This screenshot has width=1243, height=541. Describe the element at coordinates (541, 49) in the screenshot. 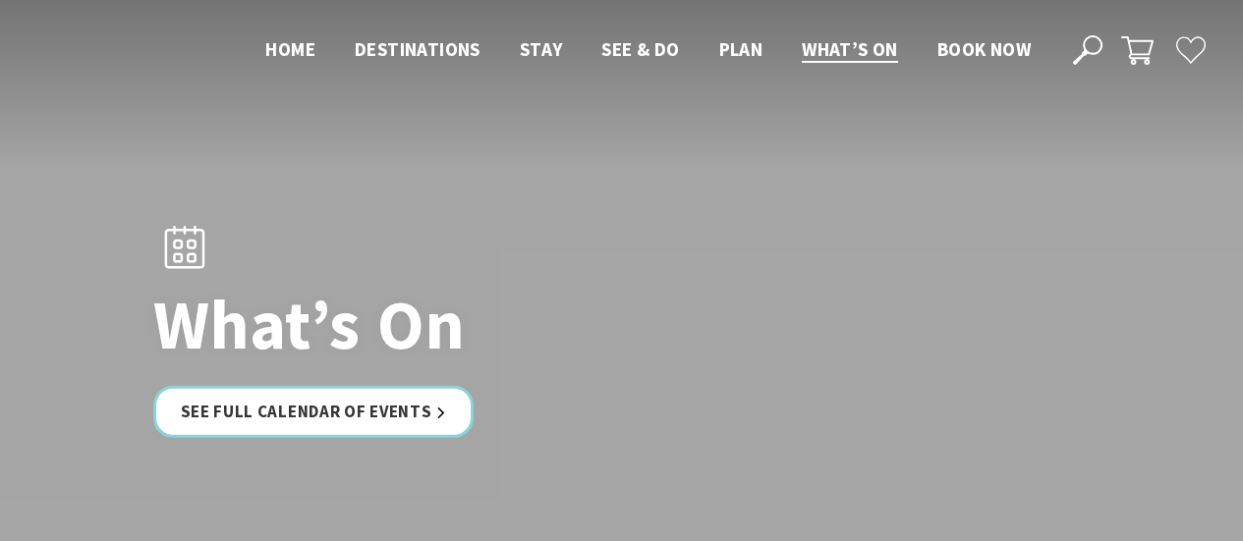

I see `span: Stay` at that location.